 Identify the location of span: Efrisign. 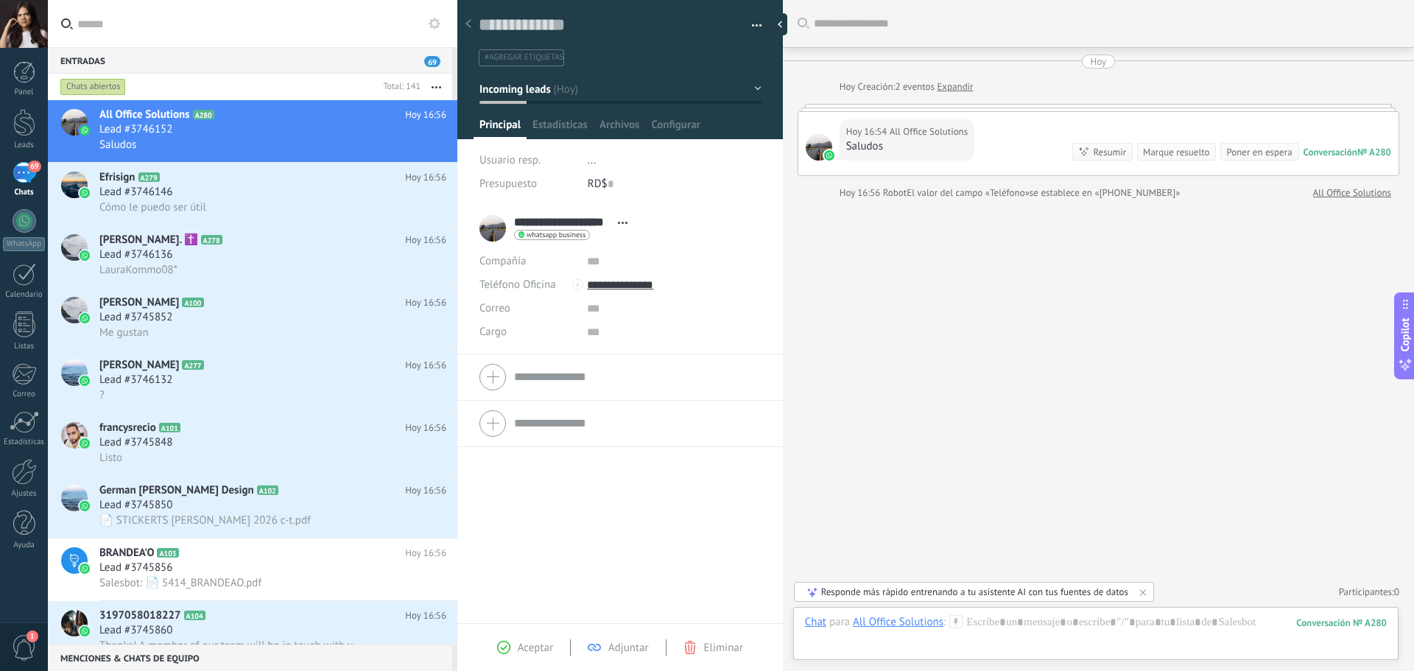
(117, 177).